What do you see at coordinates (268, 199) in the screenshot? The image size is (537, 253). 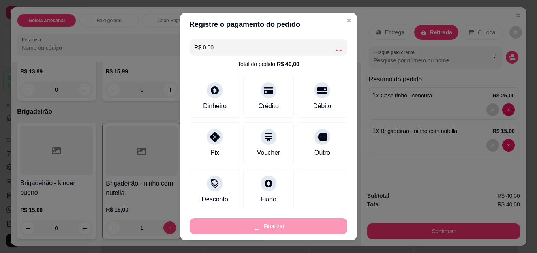 I see `div: Fiado` at bounding box center [268, 199].